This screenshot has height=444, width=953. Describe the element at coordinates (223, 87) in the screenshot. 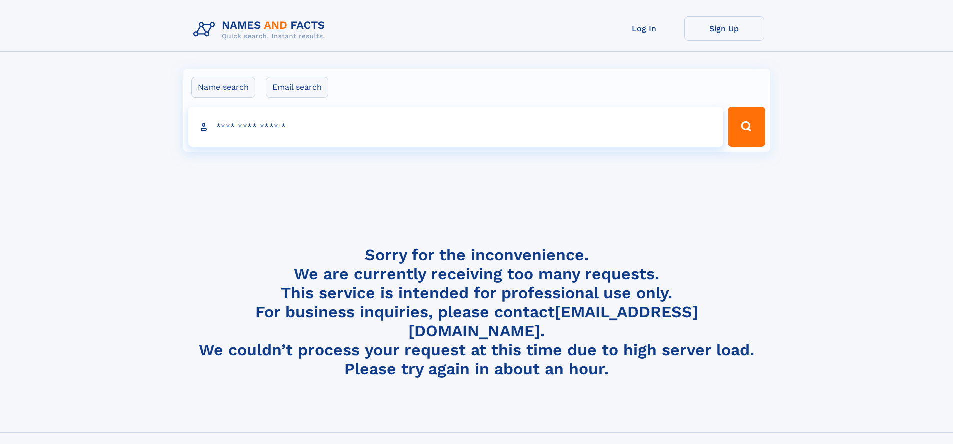

I see `label: Name search` at that location.